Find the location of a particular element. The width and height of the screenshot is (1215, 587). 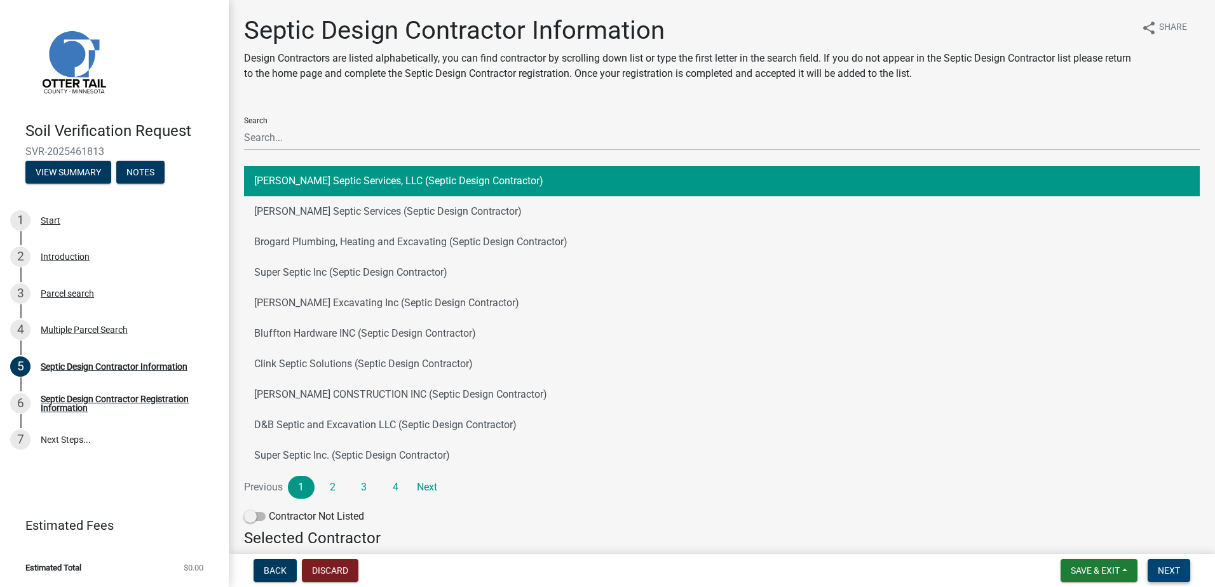

a: 1 is located at coordinates (301, 487).